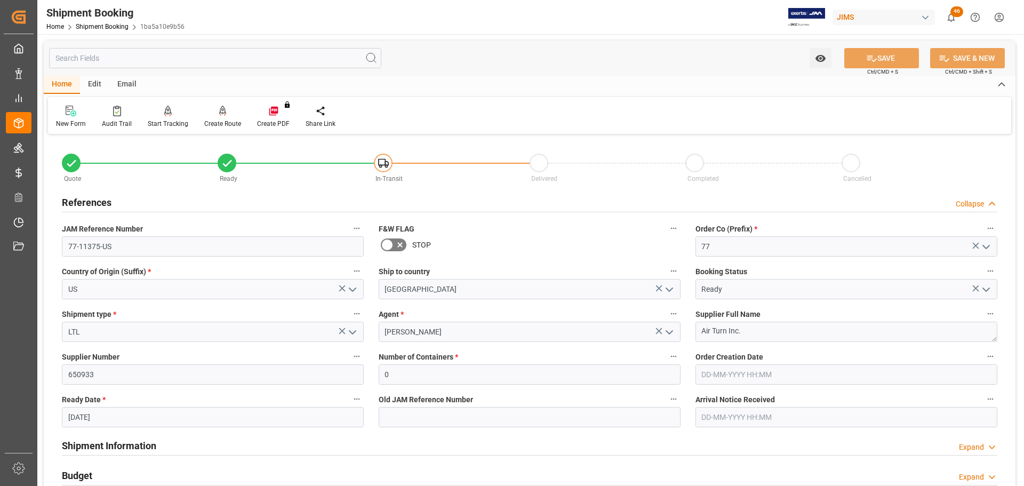 This screenshot has width=1024, height=486. Describe the element at coordinates (990, 314) in the screenshot. I see `button: Supplier Full Name` at that location.